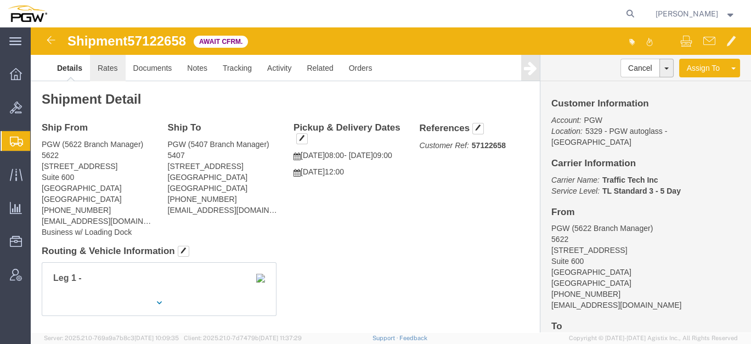  Describe the element at coordinates (386, 338) in the screenshot. I see `a: Support` at that location.